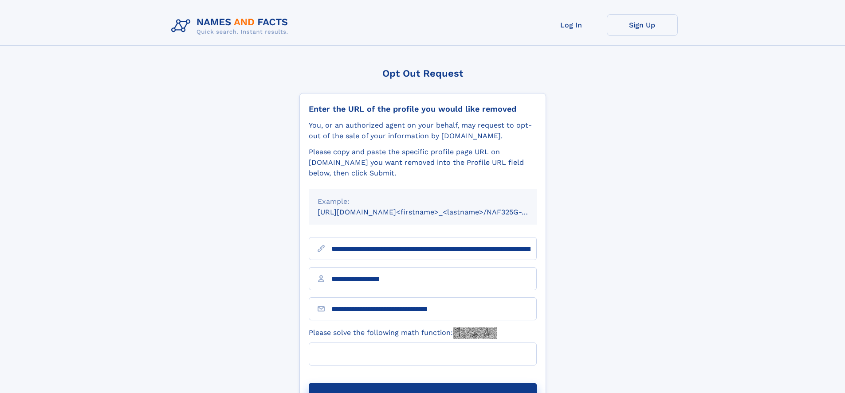 This screenshot has width=845, height=393. What do you see at coordinates (642, 25) in the screenshot?
I see `a: Sign Up` at bounding box center [642, 25].